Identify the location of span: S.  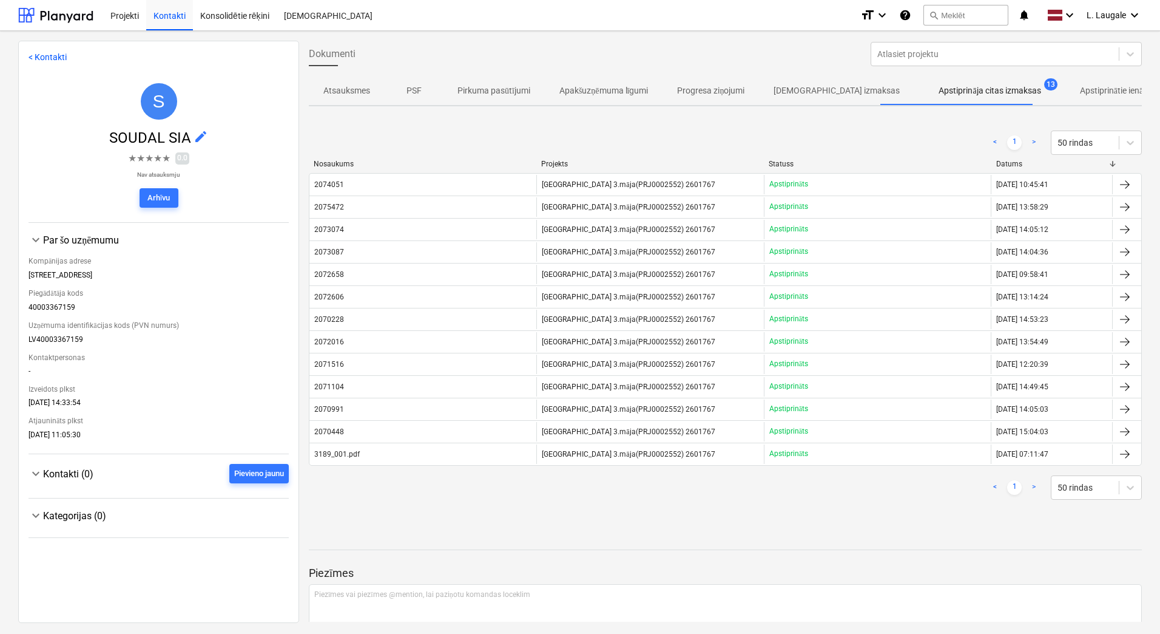
(158, 101).